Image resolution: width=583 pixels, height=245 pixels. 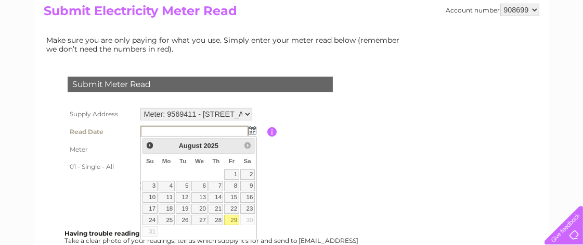 I want to click on a: 29, so click(x=232, y=220).